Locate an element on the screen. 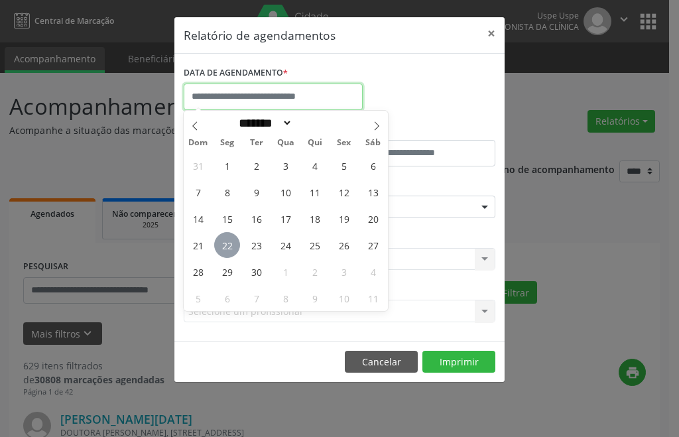 The height and width of the screenshot is (437, 679). span: Agosto 31, 2025 is located at coordinates (197, 165).